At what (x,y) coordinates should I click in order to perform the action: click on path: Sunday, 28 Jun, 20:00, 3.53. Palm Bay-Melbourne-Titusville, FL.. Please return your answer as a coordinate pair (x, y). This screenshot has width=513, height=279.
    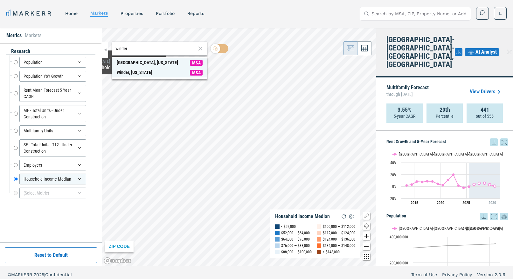
    Looking at the image, I should click on (474, 184).